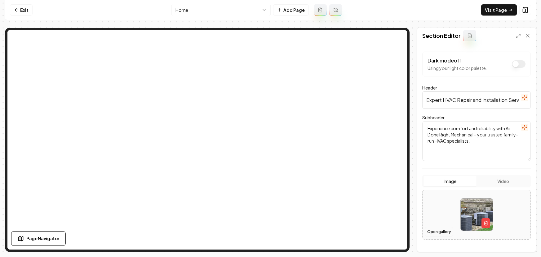  What do you see at coordinates (445, 60) in the screenshot?
I see `label: Dark mode off` at bounding box center [445, 60].